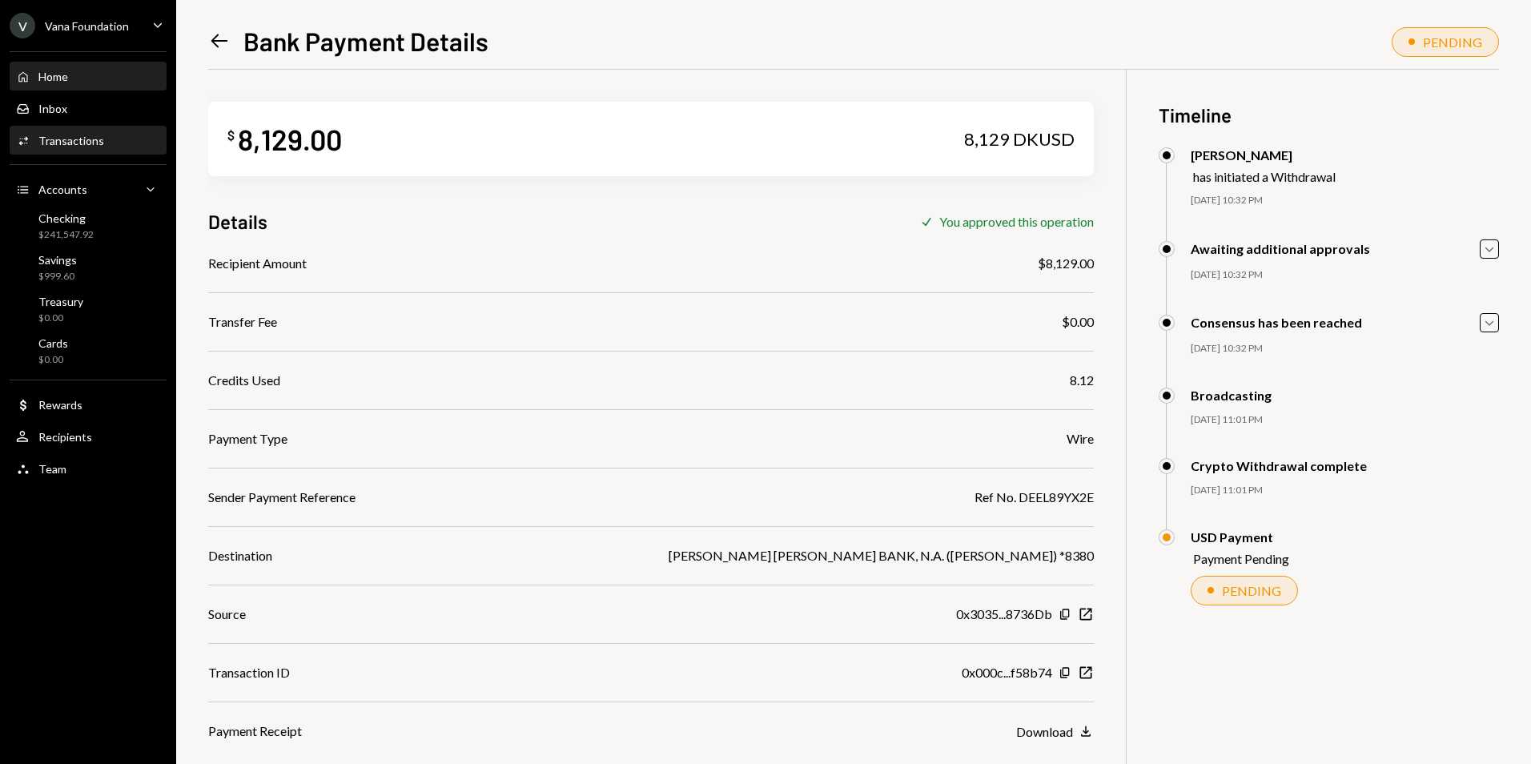 This screenshot has height=764, width=1531. I want to click on a: Recipients, so click(88, 436).